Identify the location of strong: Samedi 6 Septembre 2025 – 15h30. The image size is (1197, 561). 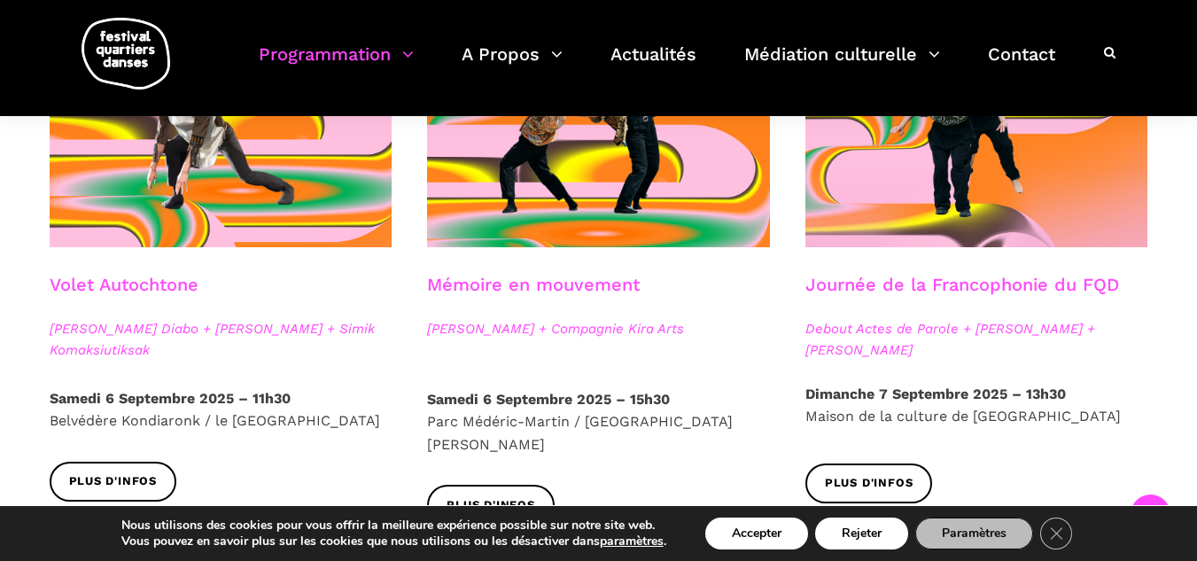
(548, 399).